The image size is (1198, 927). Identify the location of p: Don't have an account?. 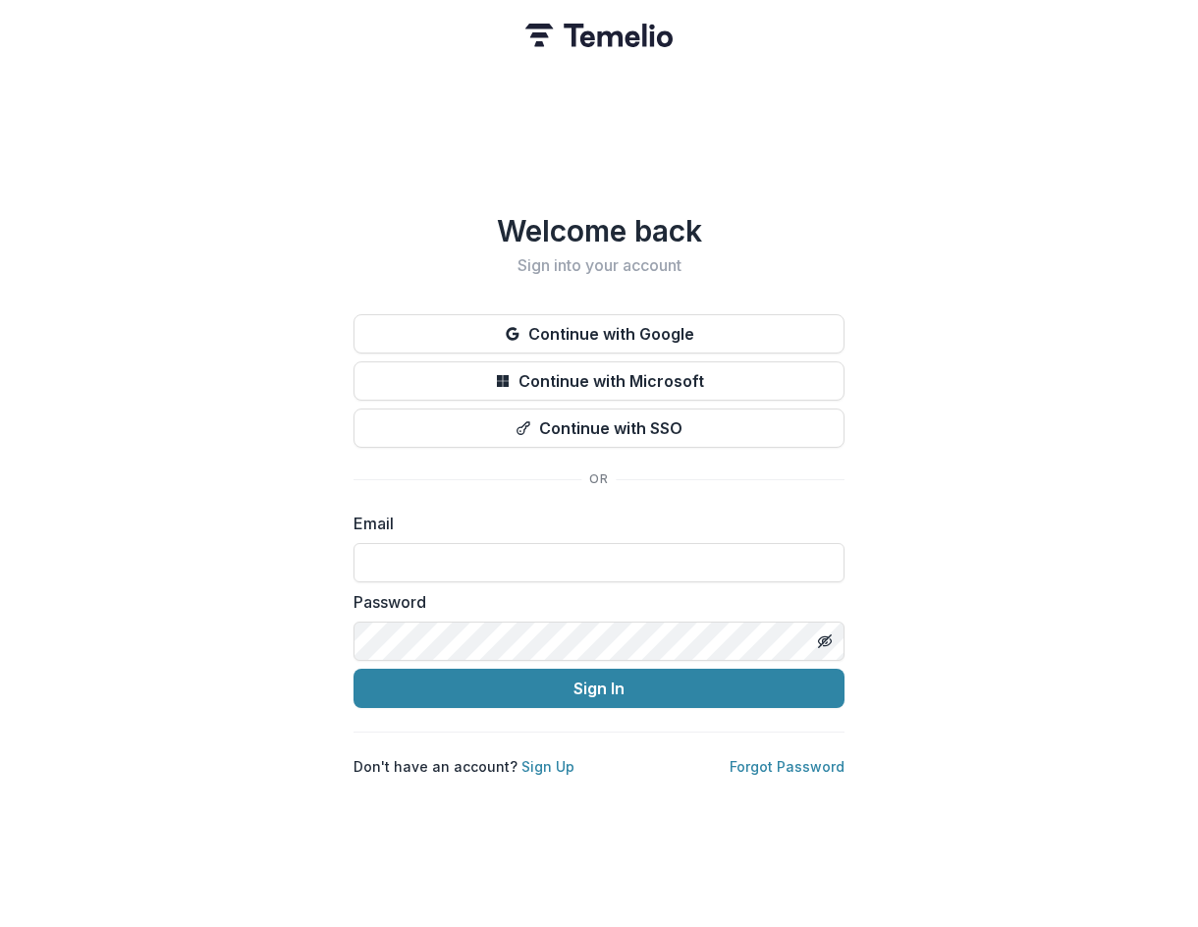
(463, 766).